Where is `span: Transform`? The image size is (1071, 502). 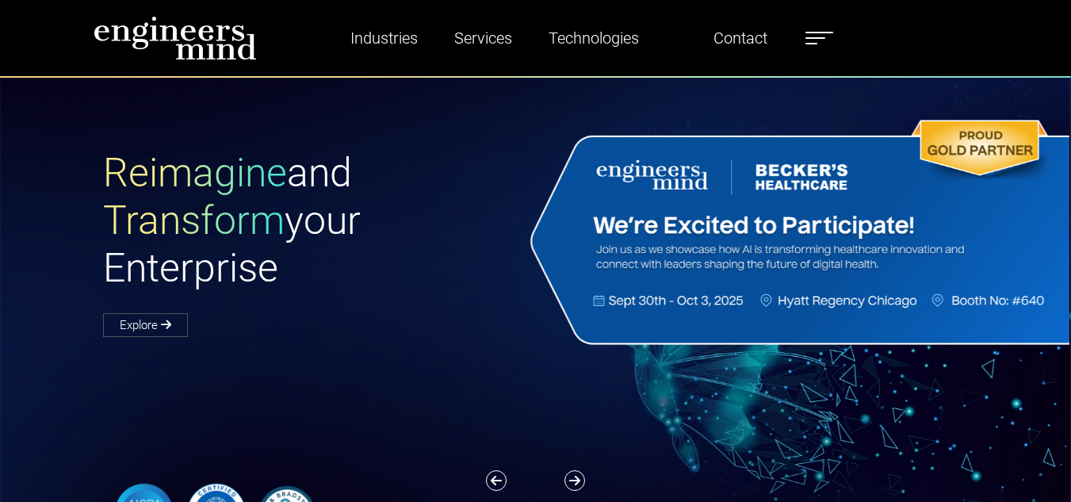 span: Transform is located at coordinates (193, 220).